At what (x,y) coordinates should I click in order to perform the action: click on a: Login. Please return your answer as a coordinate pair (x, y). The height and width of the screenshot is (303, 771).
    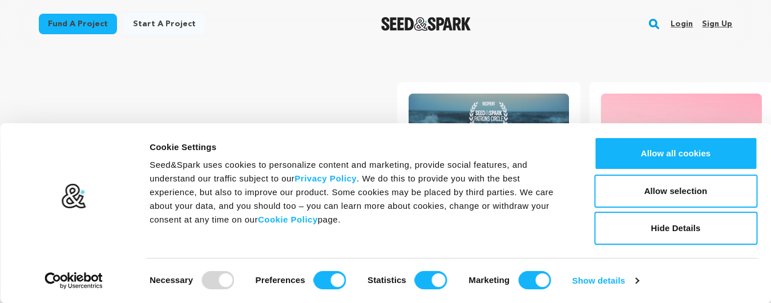
    Looking at the image, I should click on (681, 24).